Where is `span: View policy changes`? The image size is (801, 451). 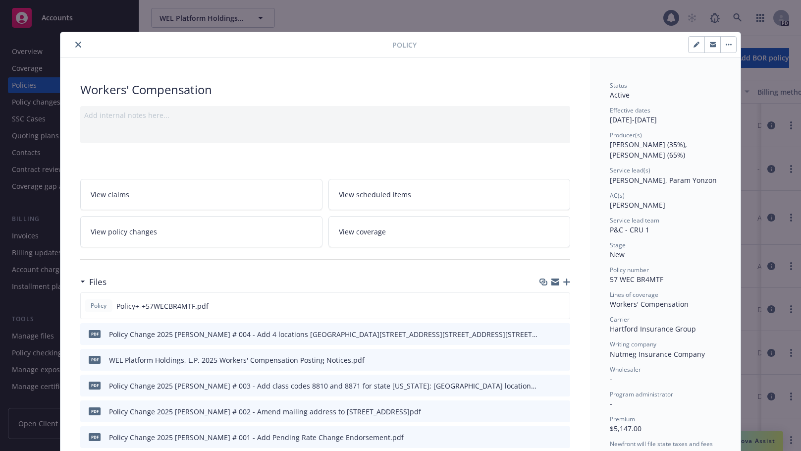 span: View policy changes is located at coordinates (124, 231).